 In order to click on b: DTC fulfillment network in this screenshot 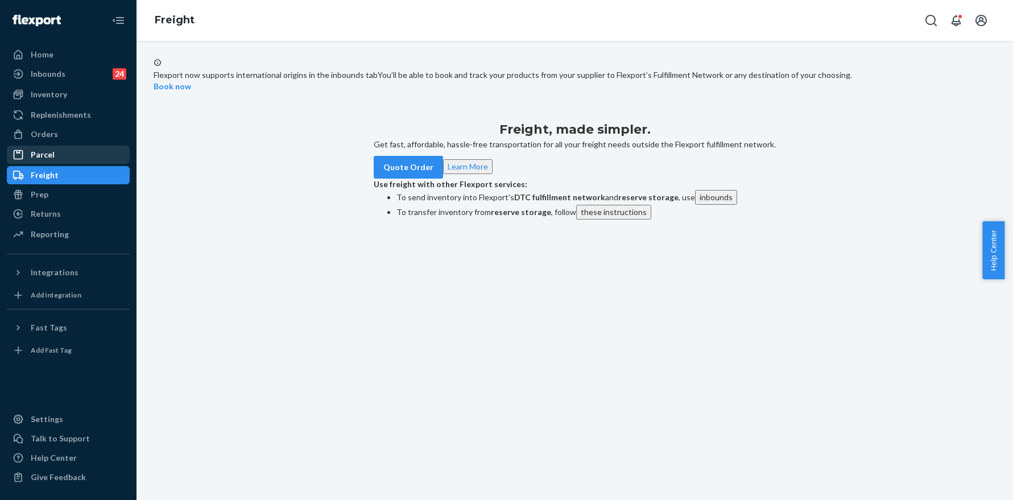, I will do `click(560, 197)`.